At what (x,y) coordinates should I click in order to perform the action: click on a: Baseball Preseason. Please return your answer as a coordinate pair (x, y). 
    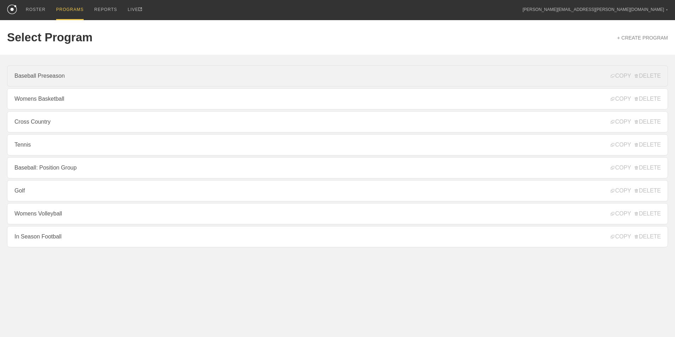
    Looking at the image, I should click on (338, 76).